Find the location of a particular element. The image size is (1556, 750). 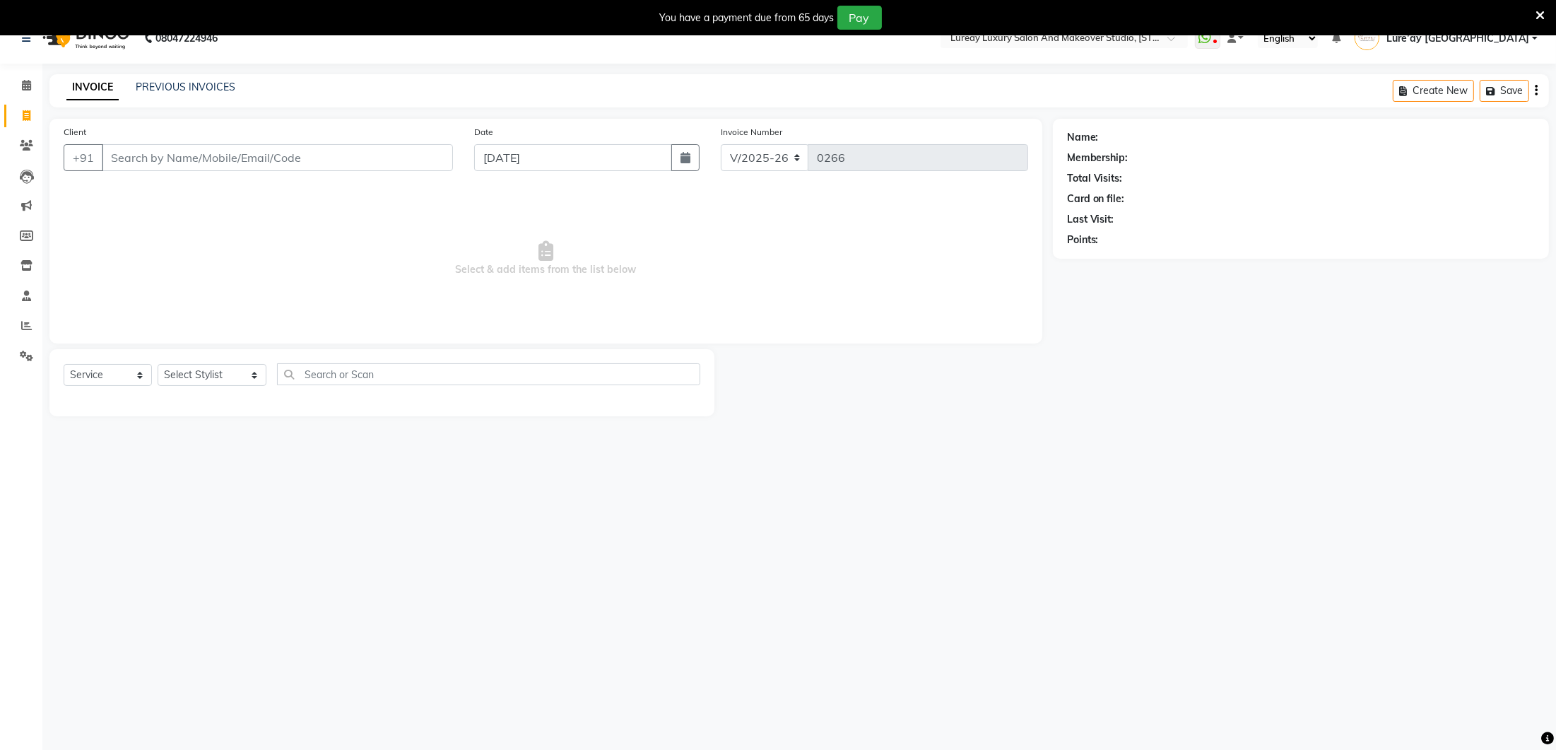

div: Membership: is located at coordinates (1098, 158).